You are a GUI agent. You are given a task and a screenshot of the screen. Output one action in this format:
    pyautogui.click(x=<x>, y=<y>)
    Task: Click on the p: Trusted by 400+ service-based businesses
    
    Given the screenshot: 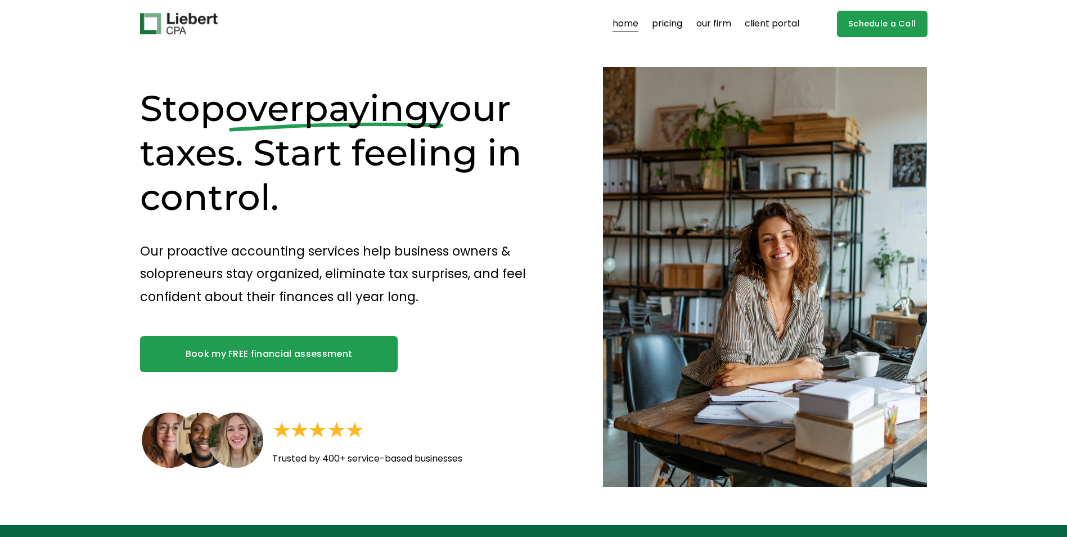 What is the action you would take?
    pyautogui.click(x=401, y=459)
    